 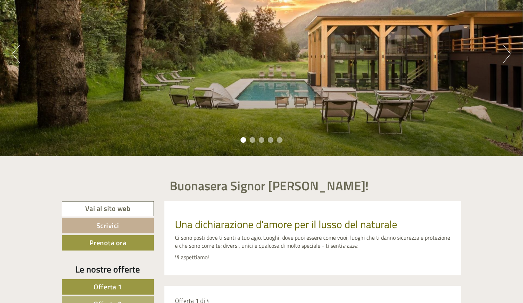 I want to click on em: casa, so click(x=352, y=246).